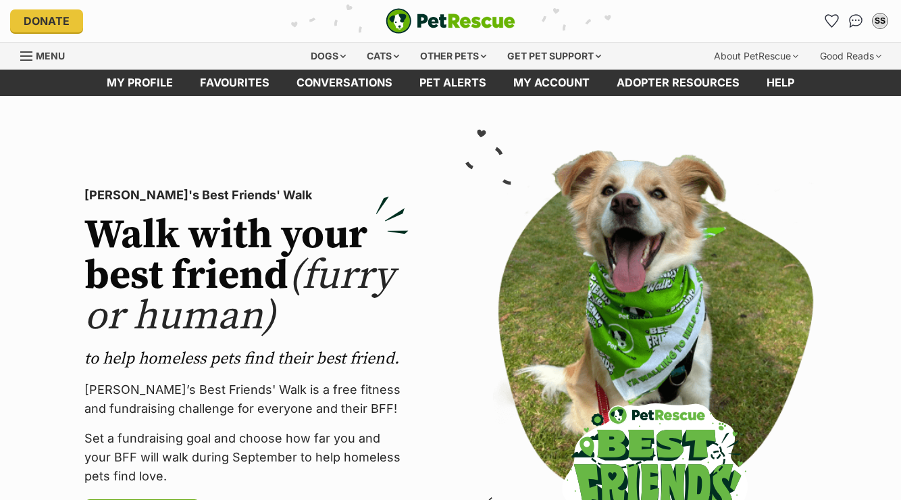 Image resolution: width=901 pixels, height=500 pixels. What do you see at coordinates (451, 21) in the screenshot?
I see `img: logo-e224e6f780fb5917bec1dbf3a21bbac754714ae5b6737aabdf751b685950b380.svg` at bounding box center [451, 21].